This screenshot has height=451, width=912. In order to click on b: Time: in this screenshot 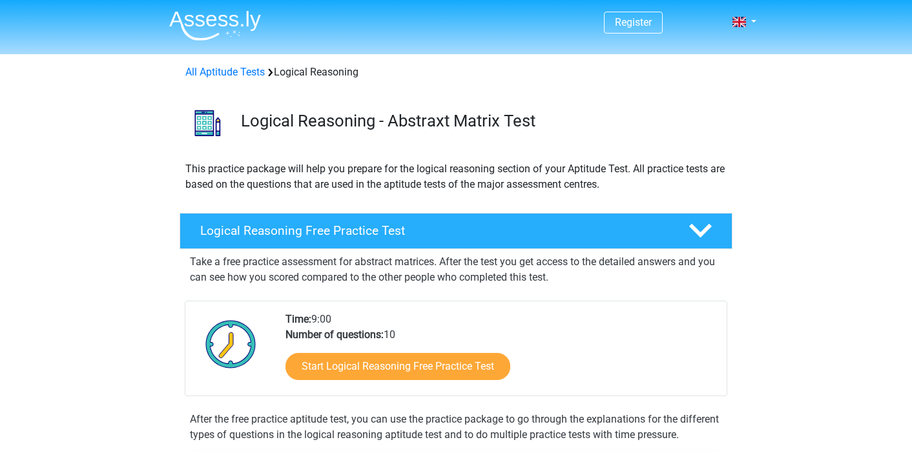, I will do `click(298, 319)`.